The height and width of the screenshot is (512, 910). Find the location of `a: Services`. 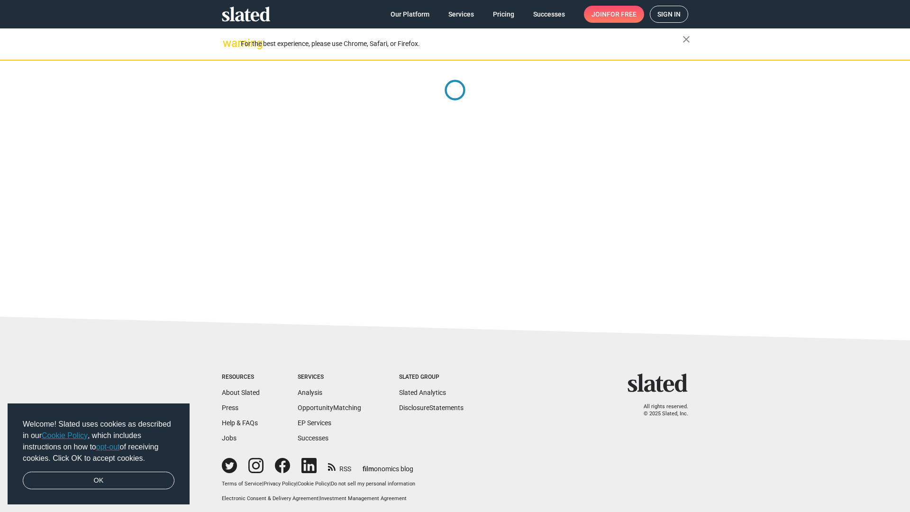

a: Services is located at coordinates (461, 14).